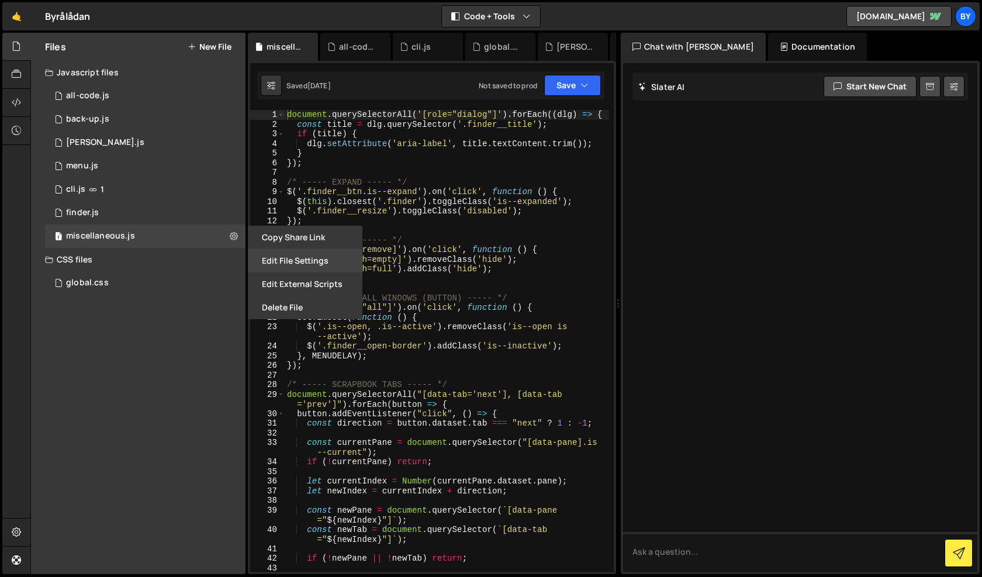  What do you see at coordinates (145, 119) in the screenshot?
I see `div: 10338/45267.js` at bounding box center [145, 119].